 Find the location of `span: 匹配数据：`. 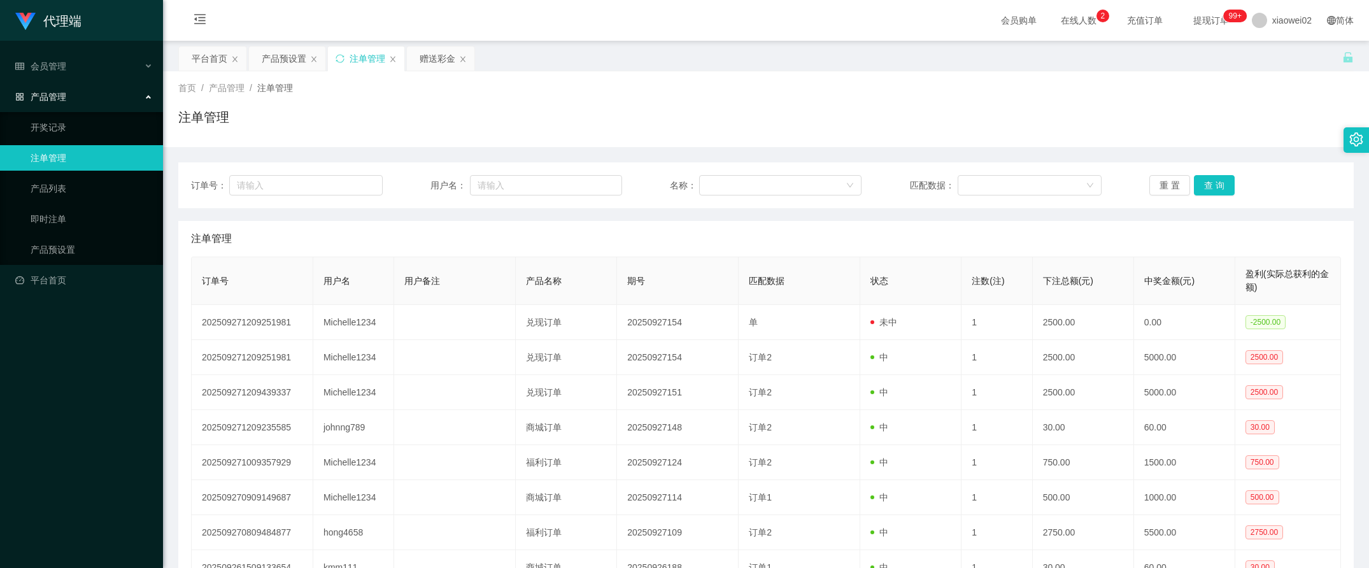

span: 匹配数据： is located at coordinates (933, 185).